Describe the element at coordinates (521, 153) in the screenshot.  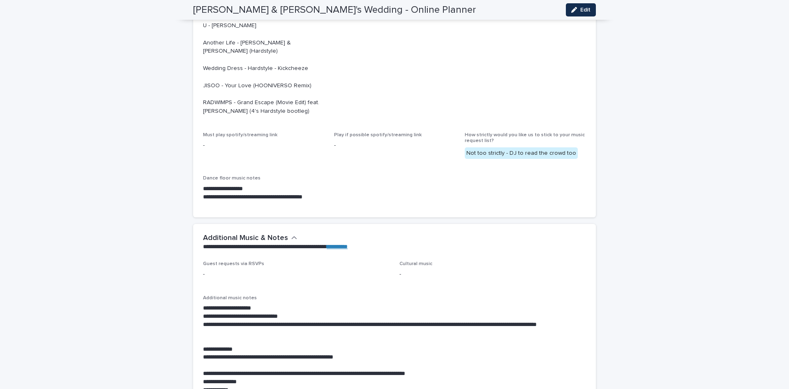
I see `div: Not too strictly - DJ to read the crowd too` at that location.